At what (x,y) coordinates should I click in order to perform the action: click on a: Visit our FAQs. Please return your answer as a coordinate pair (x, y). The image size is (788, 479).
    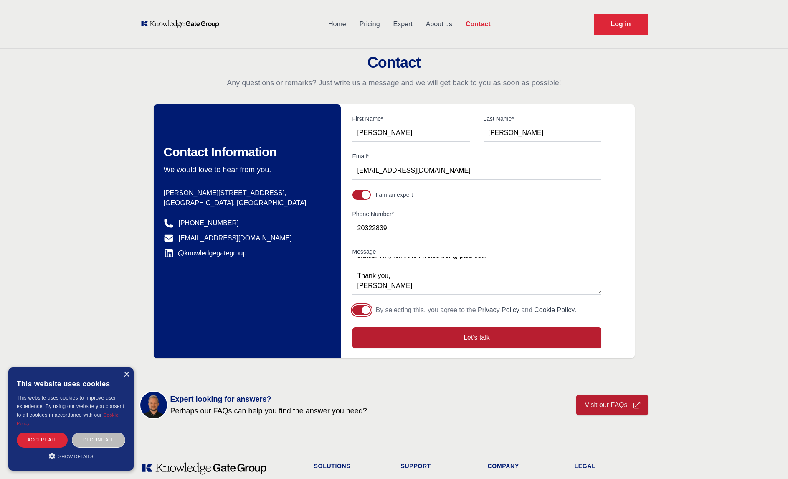
    Looking at the image, I should click on (612, 405).